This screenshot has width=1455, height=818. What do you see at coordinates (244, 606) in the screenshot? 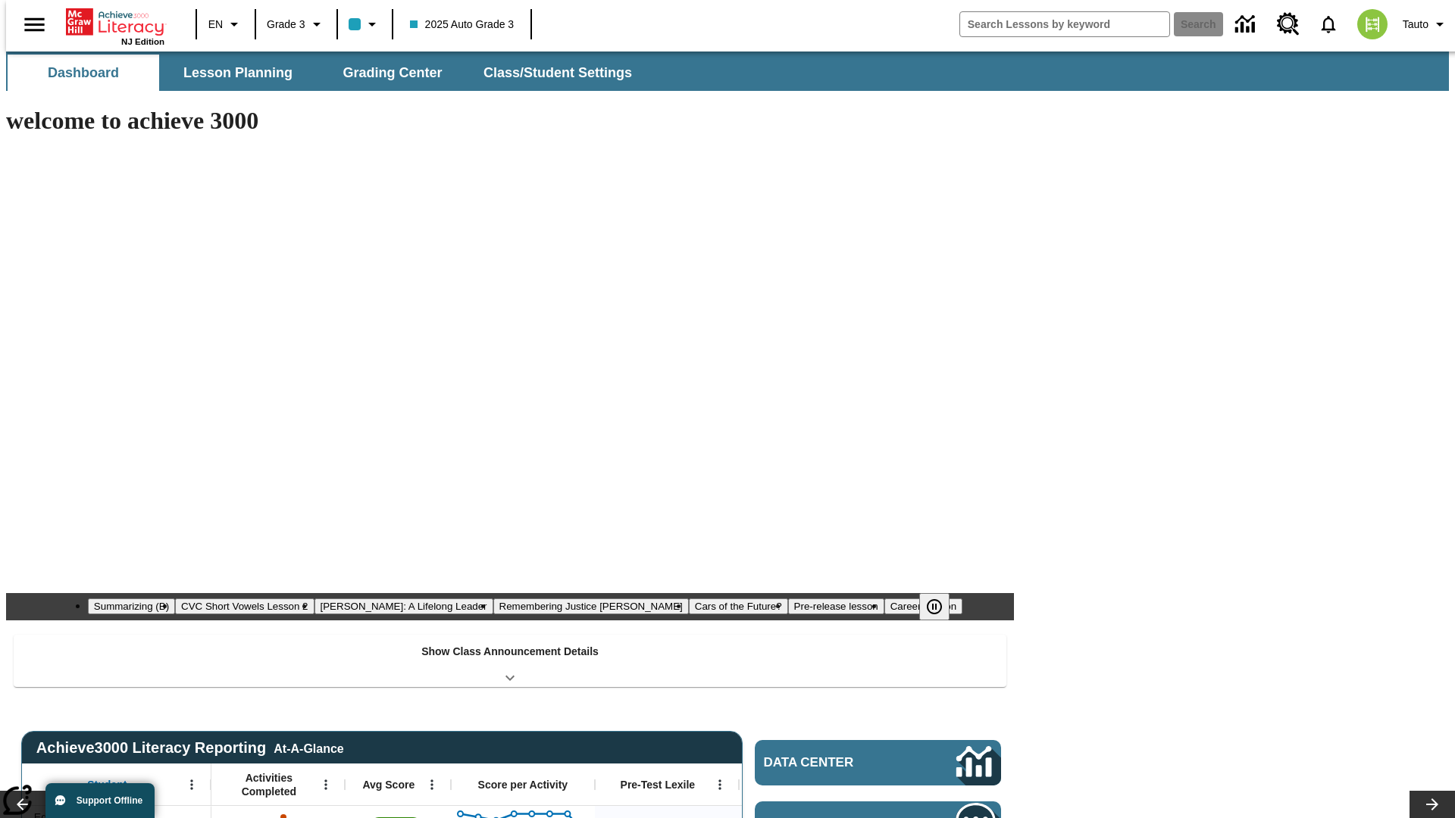
I see `button: Slide 2 CVC Short Vowels Lesson 2` at bounding box center [244, 606].